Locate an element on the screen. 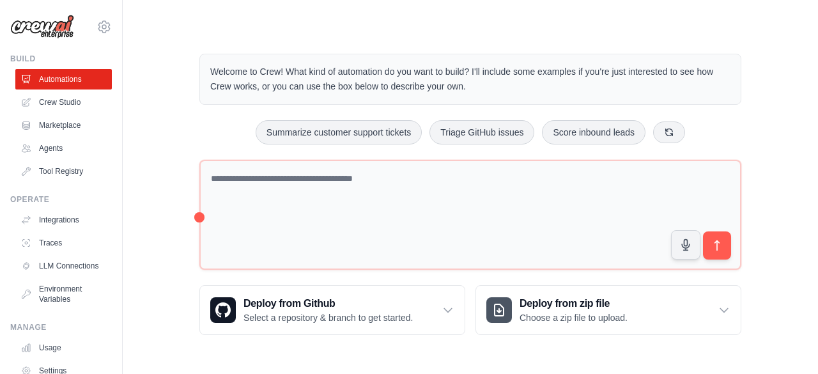 The image size is (818, 374). button: Score inbound leads is located at coordinates (593, 132).